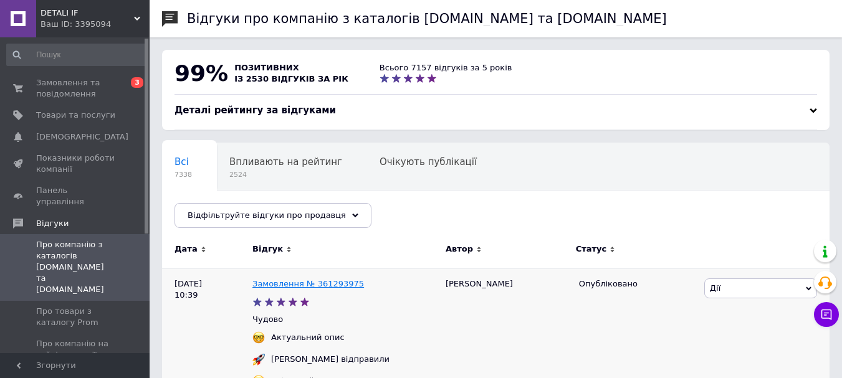  I want to click on input: Пошук, so click(77, 55).